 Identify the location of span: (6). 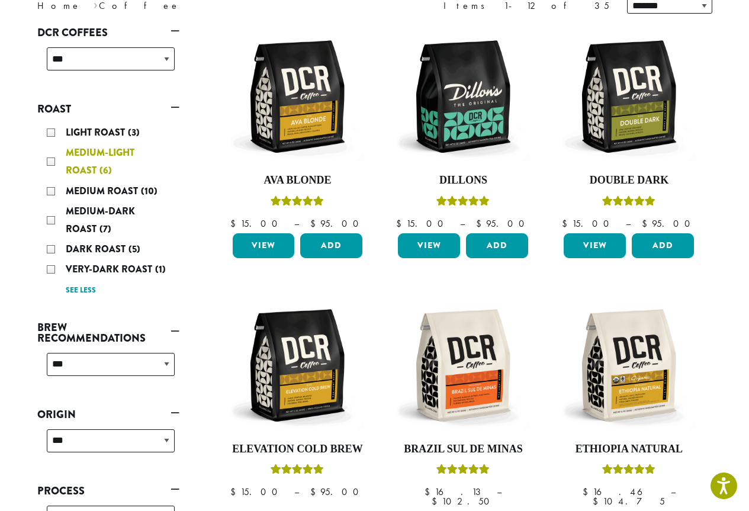
(105, 170).